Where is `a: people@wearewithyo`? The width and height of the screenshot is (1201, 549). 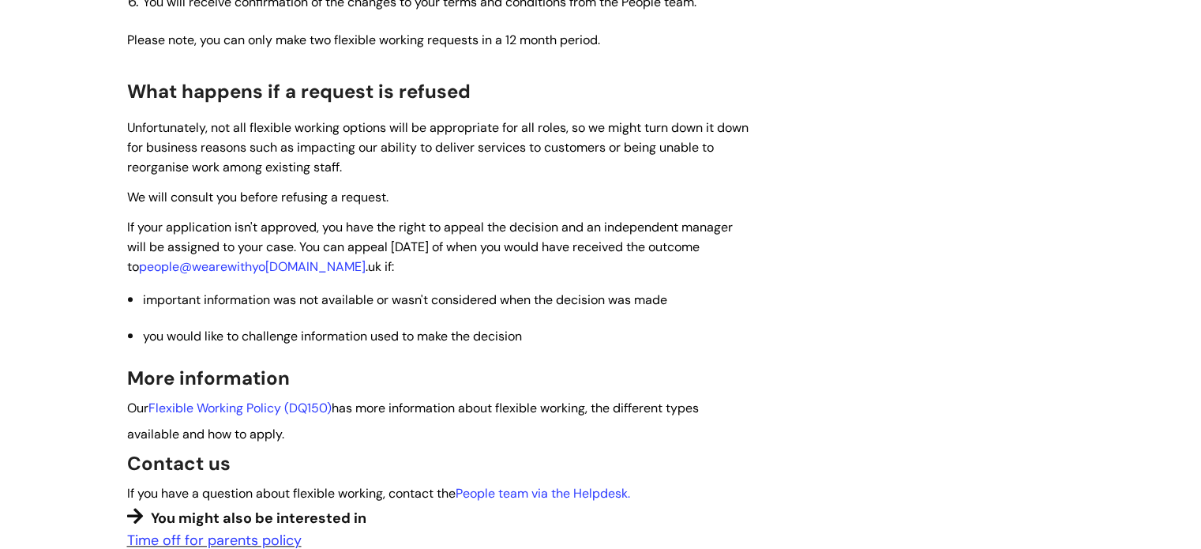 a: people@wearewithyo is located at coordinates (202, 266).